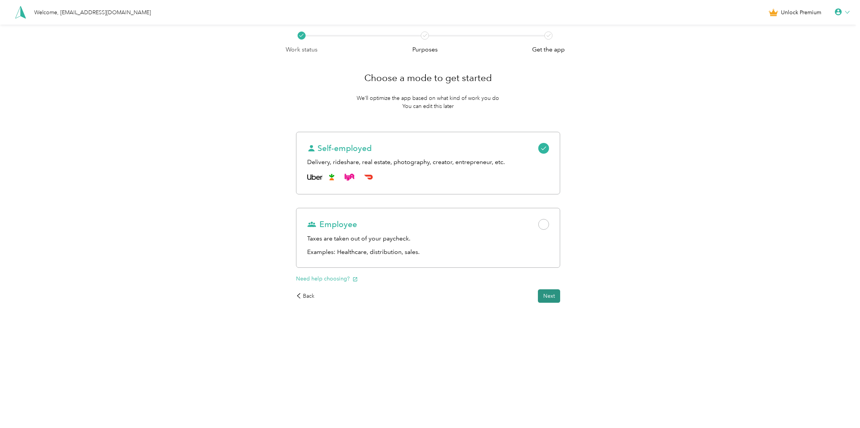 The image size is (860, 428). I want to click on p: We’ll optimize the app based on what kind of work you do, so click(428, 98).